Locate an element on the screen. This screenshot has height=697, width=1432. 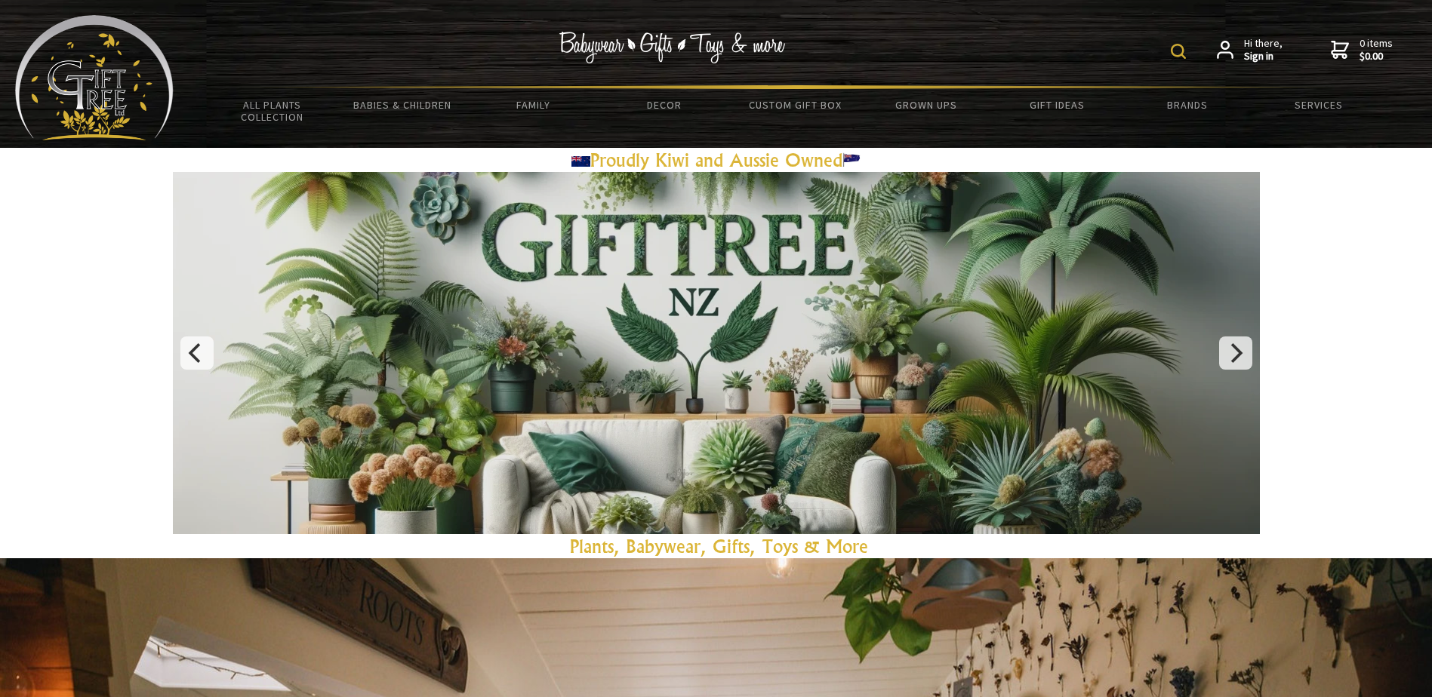
span: Hi there, is located at coordinates (1263, 50).